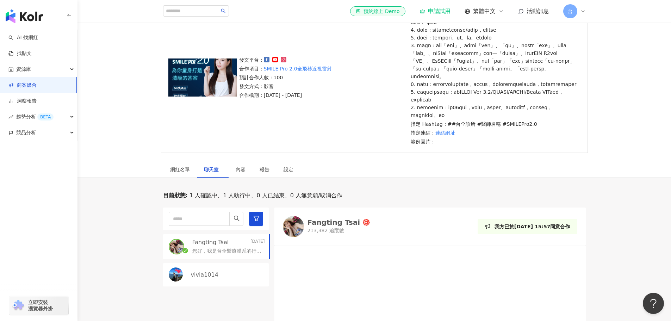 Image resolution: width=671 pixels, height=321 pixels. Describe the element at coordinates (240, 169) in the screenshot. I see `div: 內容` at that location.